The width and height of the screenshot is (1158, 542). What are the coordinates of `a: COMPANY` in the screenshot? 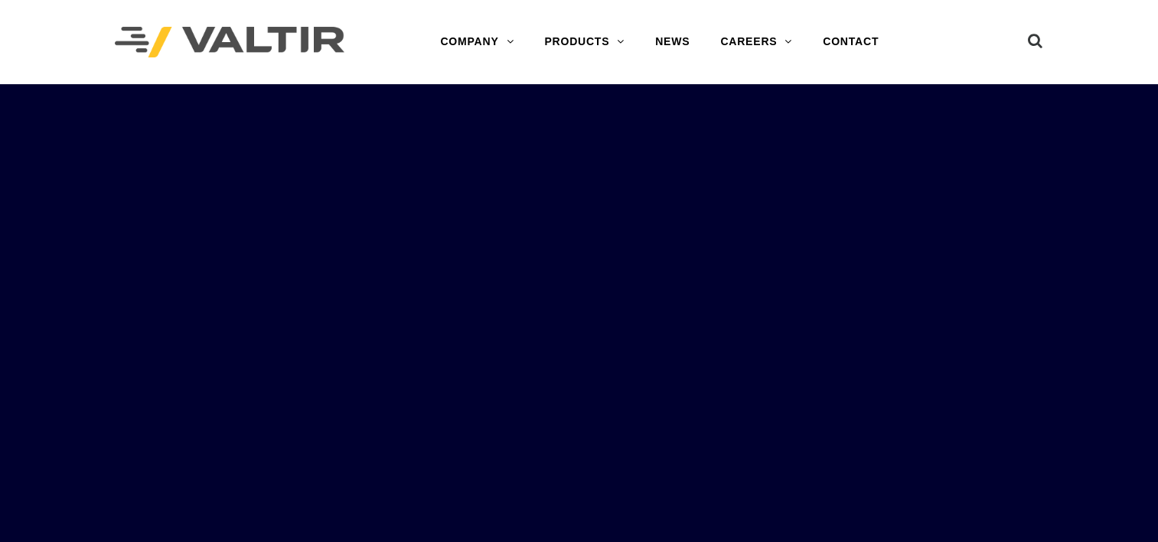 It's located at (477, 42).